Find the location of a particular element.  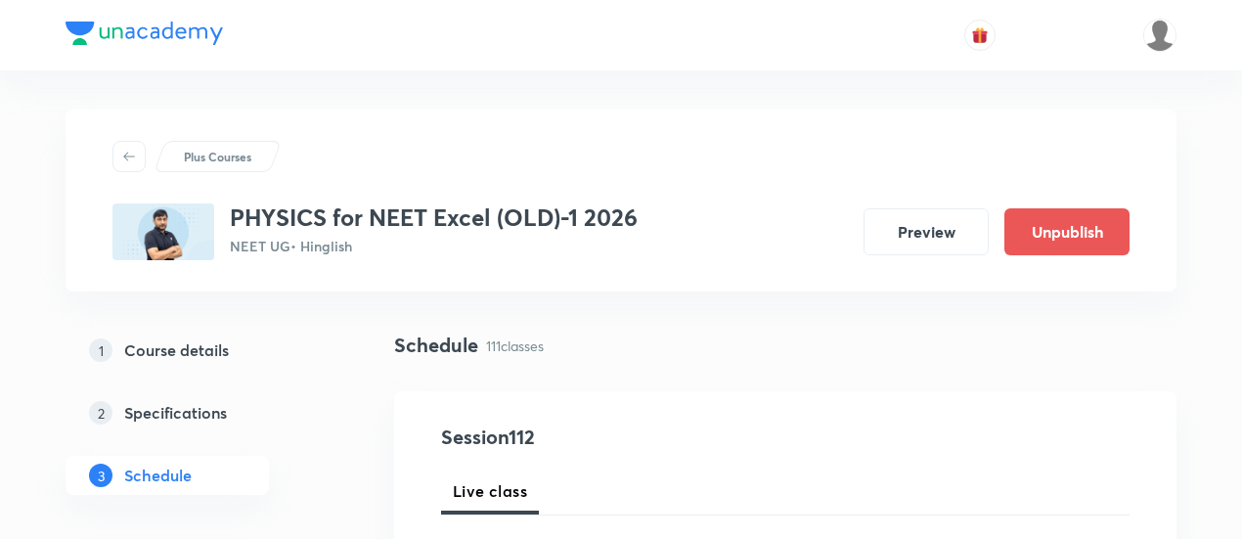

a: Company Logo is located at coordinates (144, 35).